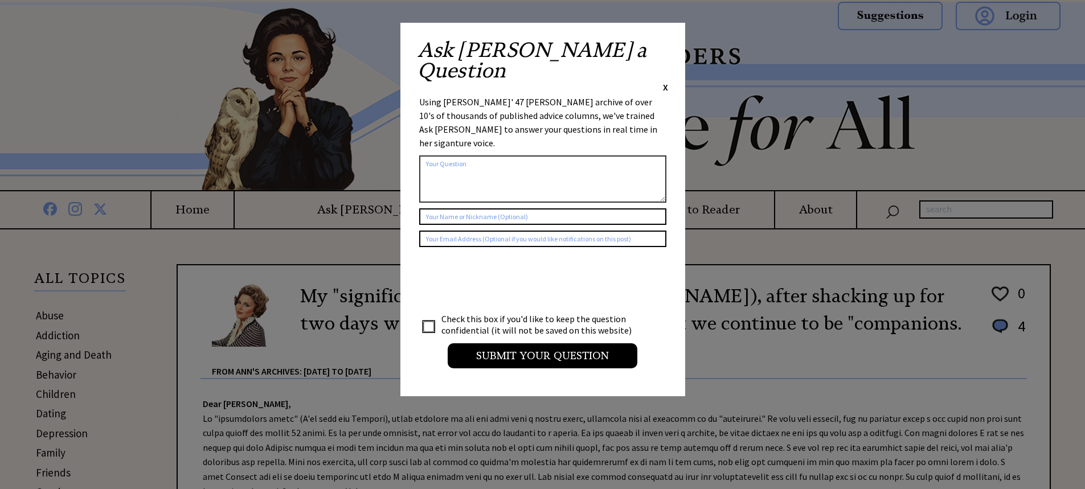  What do you see at coordinates (543, 239) in the screenshot?
I see `input: Your Email Address (Optional if you would like notifications on this post)` at bounding box center [543, 239].